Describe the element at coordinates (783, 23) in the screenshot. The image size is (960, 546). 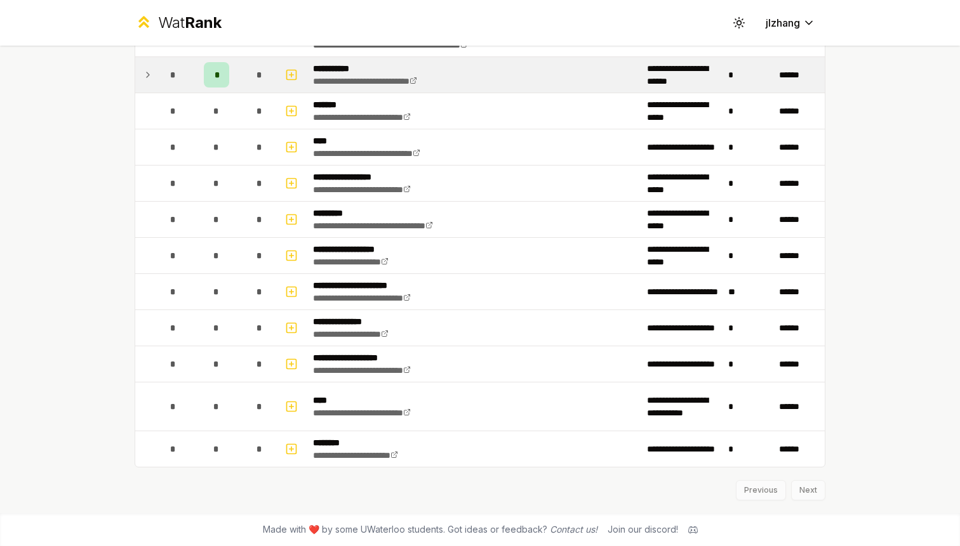
I see `span: jlzhang` at that location.